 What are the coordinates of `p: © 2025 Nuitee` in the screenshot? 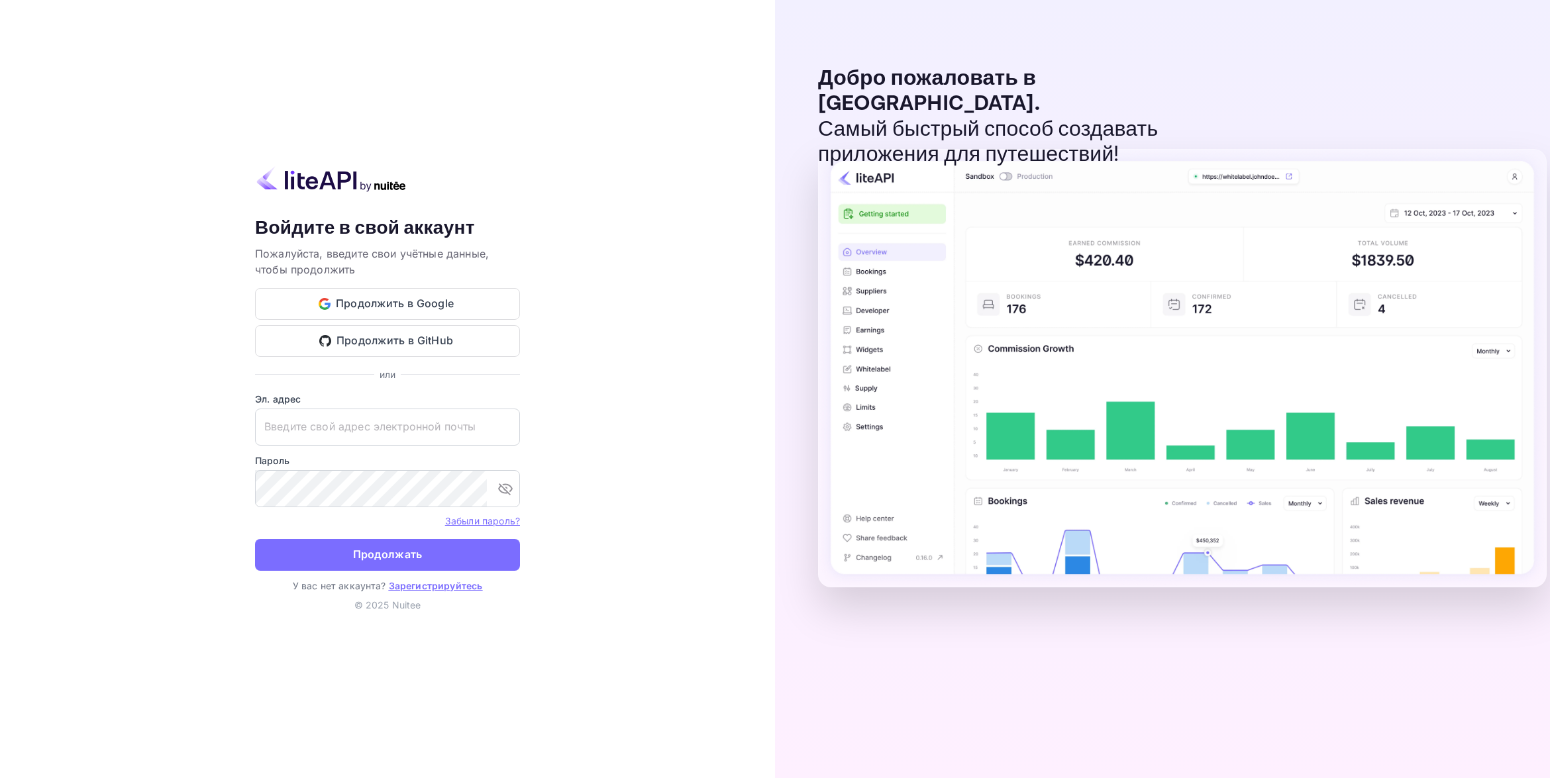 It's located at (388, 605).